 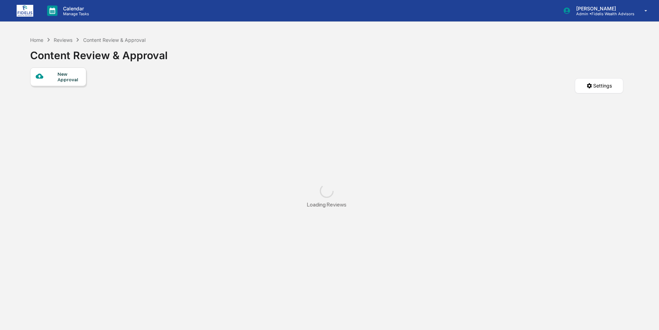 I want to click on div: Home, so click(x=37, y=40).